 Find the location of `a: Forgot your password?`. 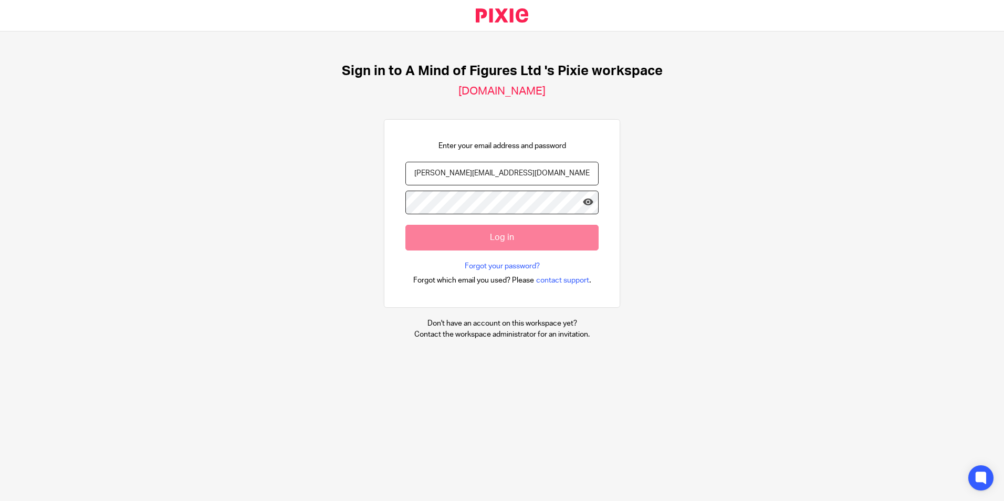

a: Forgot your password? is located at coordinates (502, 266).